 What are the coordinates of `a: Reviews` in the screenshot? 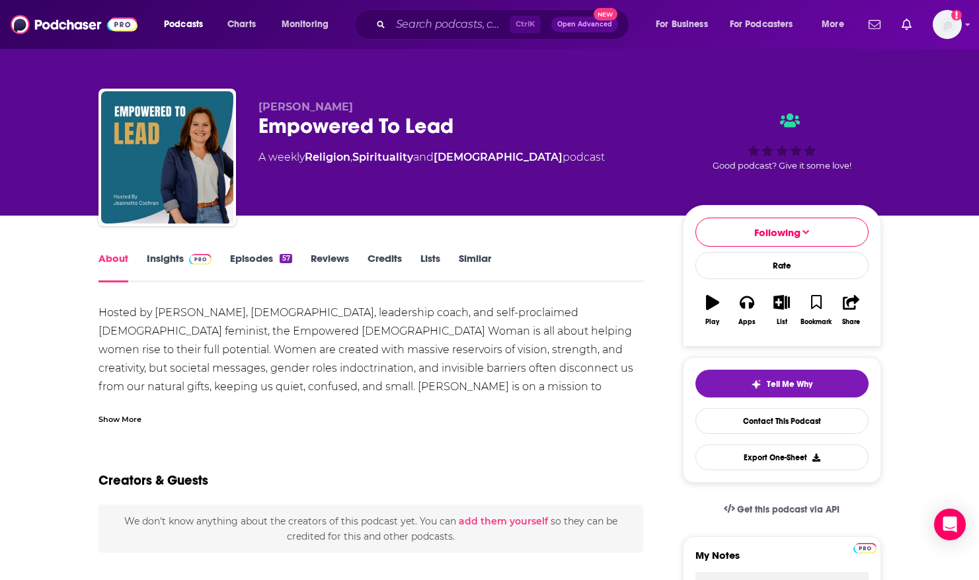 It's located at (330, 267).